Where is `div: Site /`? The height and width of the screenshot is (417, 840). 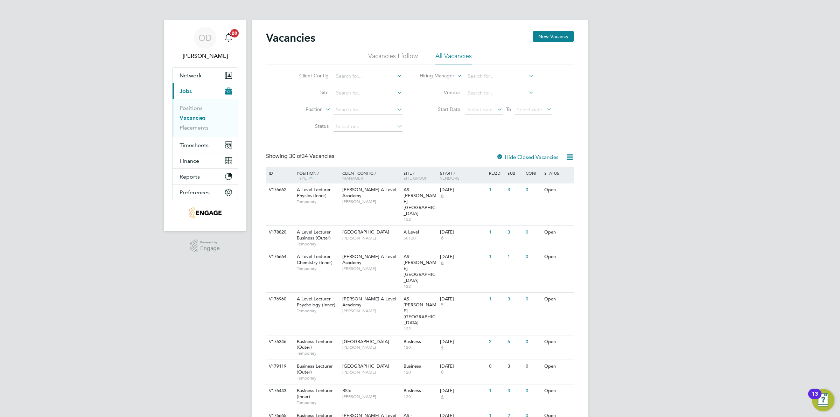
div: Site / is located at coordinates (420, 175).